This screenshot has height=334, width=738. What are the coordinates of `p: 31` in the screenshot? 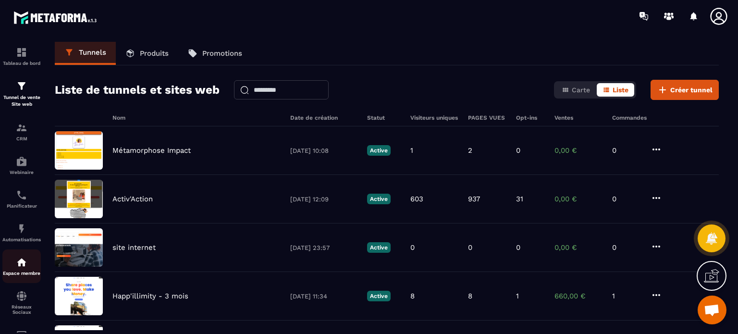 It's located at (519, 199).